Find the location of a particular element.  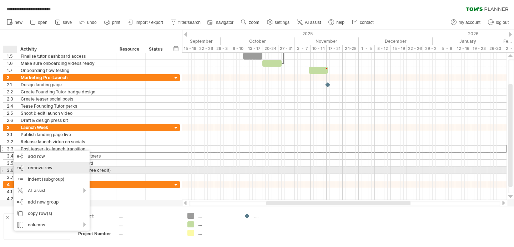

div: 13 - 17 is located at coordinates (254, 49).